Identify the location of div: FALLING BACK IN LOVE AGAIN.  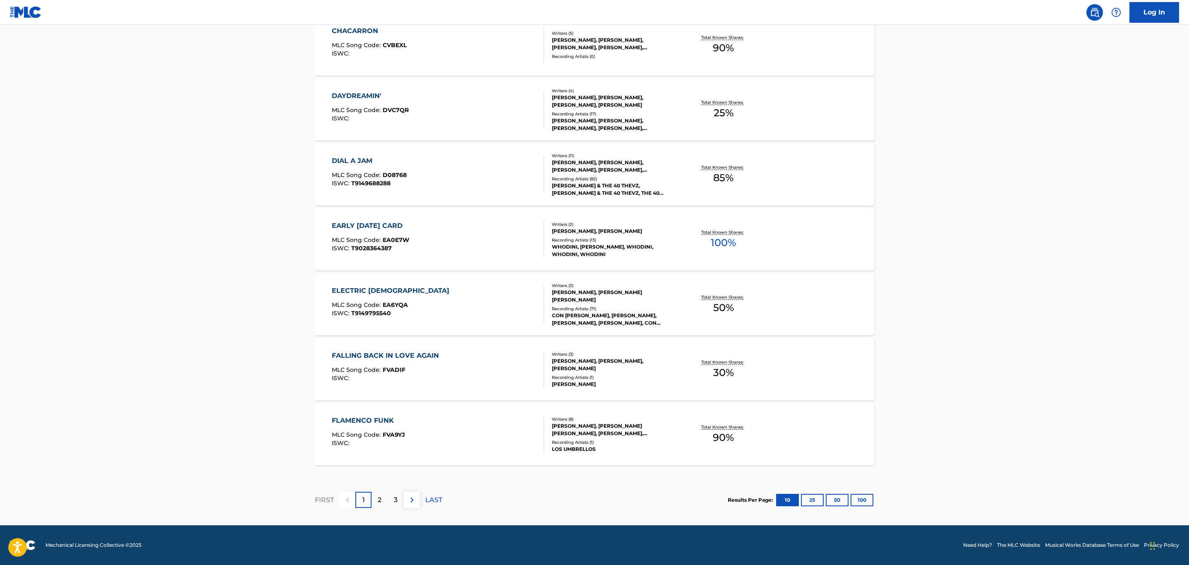
(387, 356).